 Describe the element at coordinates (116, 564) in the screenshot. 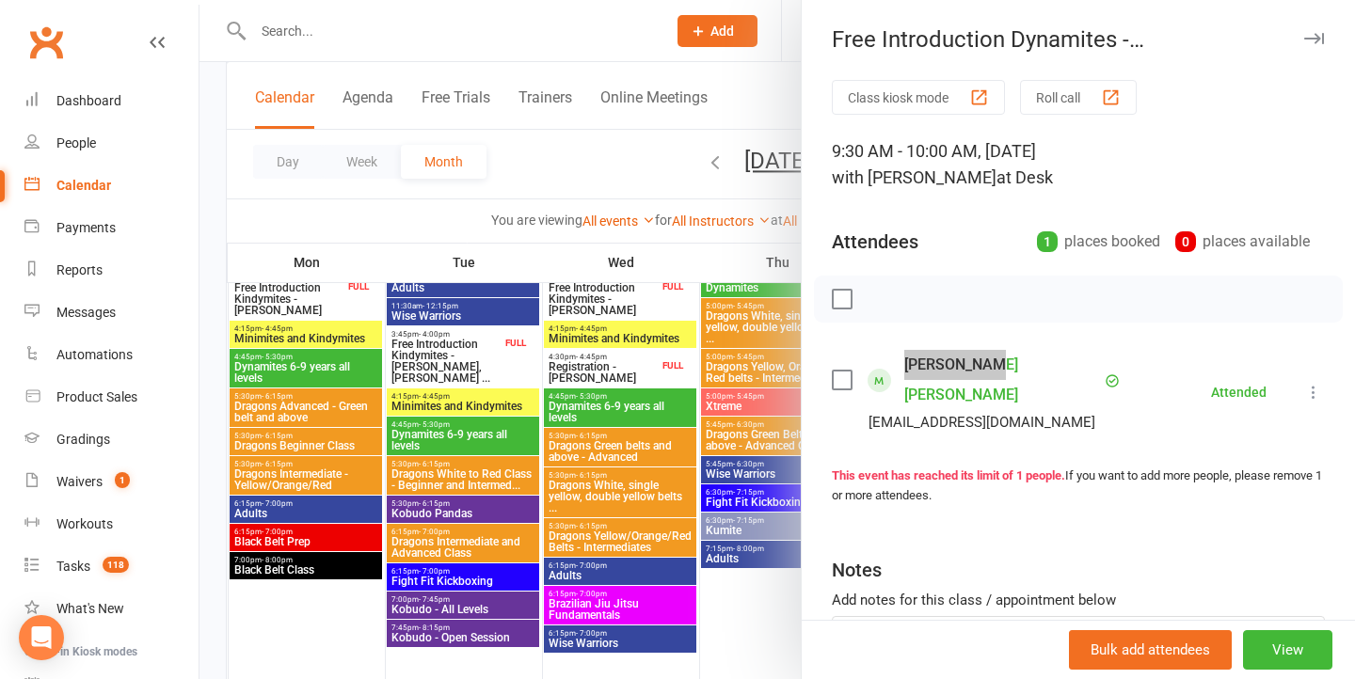

I see `span: 118` at that location.